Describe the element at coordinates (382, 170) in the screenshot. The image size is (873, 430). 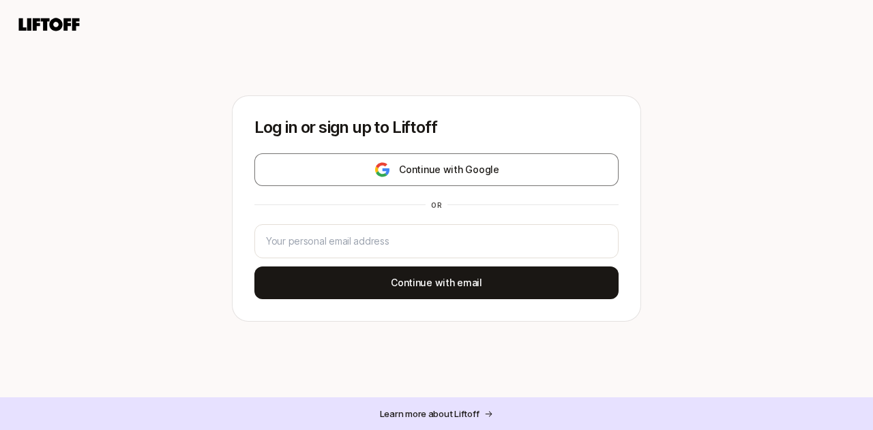
I see `img: google-logo` at that location.